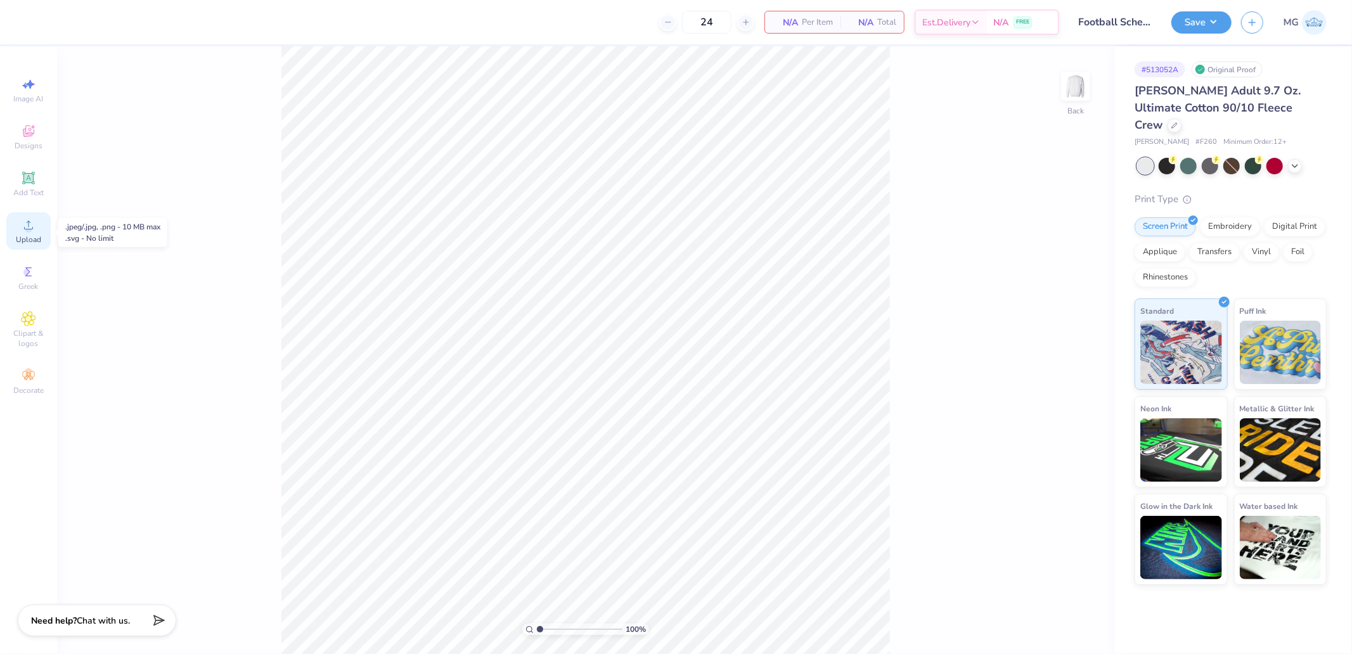  What do you see at coordinates (947, 22) in the screenshot?
I see `span: Est. Delivery` at bounding box center [947, 22].